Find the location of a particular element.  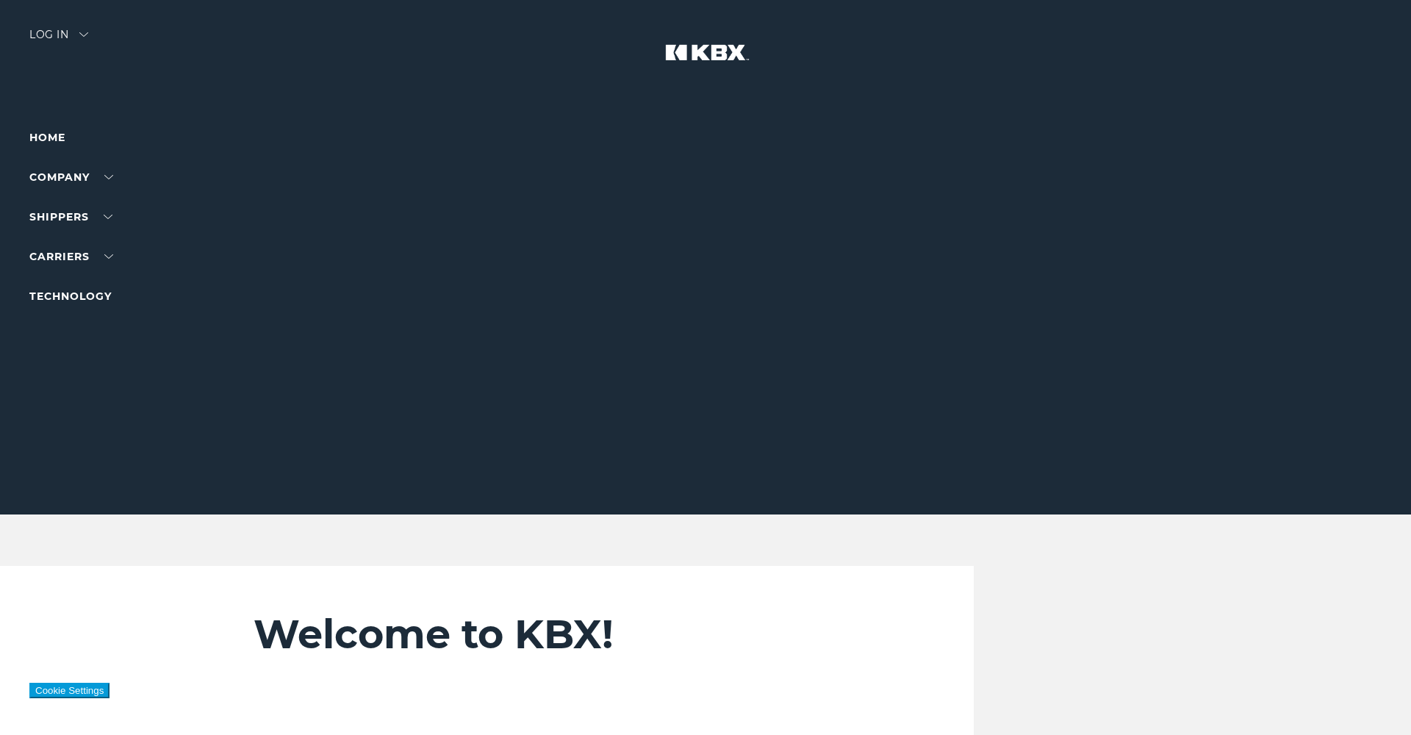

a: Home is located at coordinates (47, 137).